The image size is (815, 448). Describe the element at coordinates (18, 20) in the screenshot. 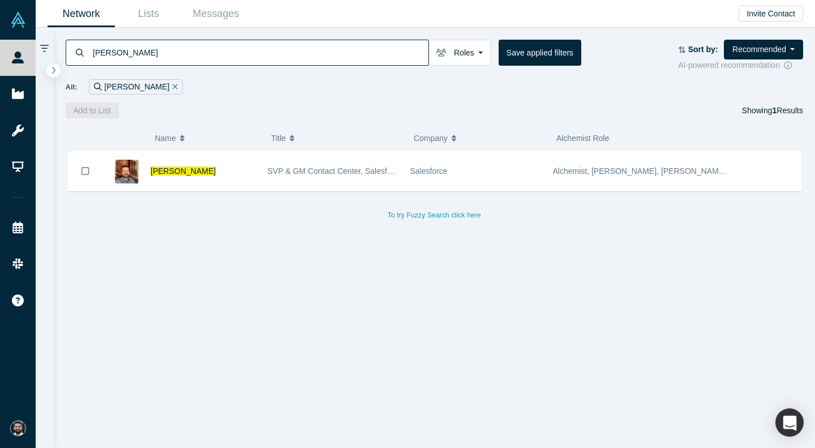

I see `img: Alchemist Vault Logo` at that location.